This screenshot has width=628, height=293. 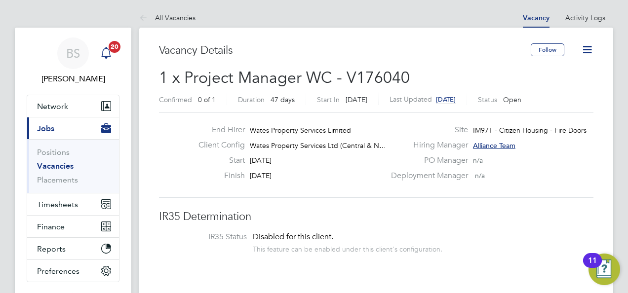 What do you see at coordinates (218, 130) in the screenshot?
I see `label: End Hirer` at bounding box center [218, 130].